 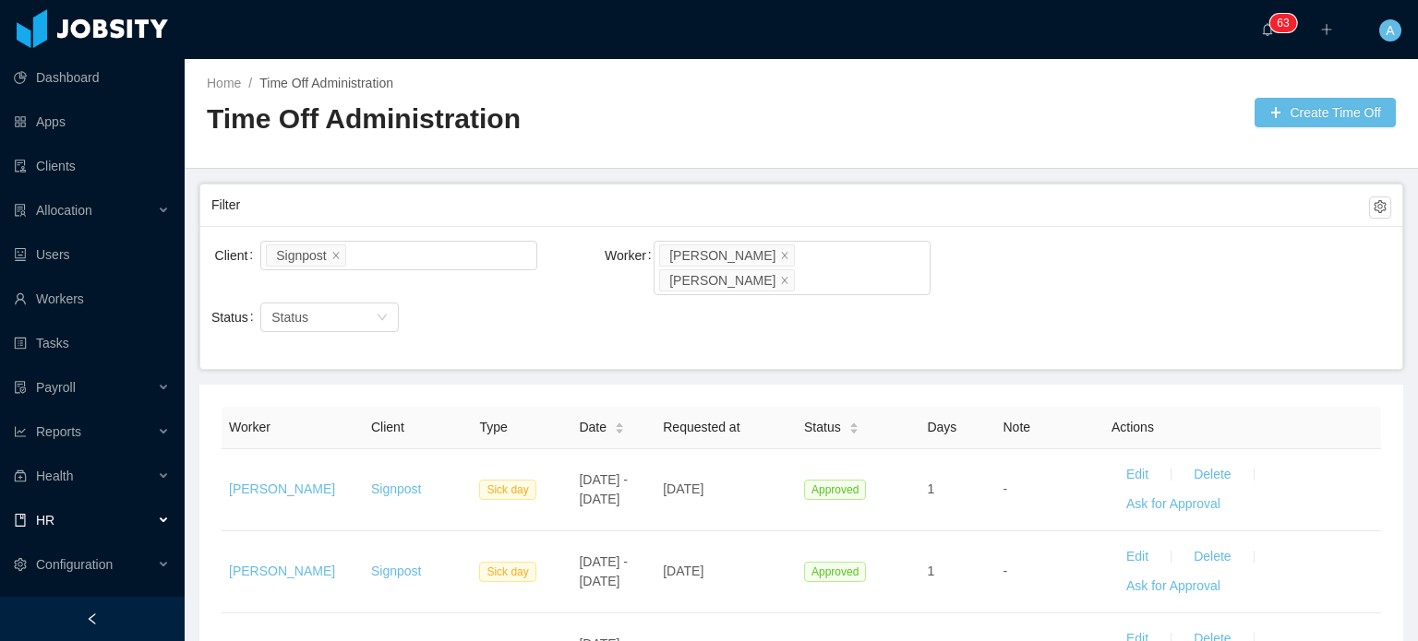 What do you see at coordinates (223, 83) in the screenshot?
I see `a: Home` at bounding box center [223, 83].